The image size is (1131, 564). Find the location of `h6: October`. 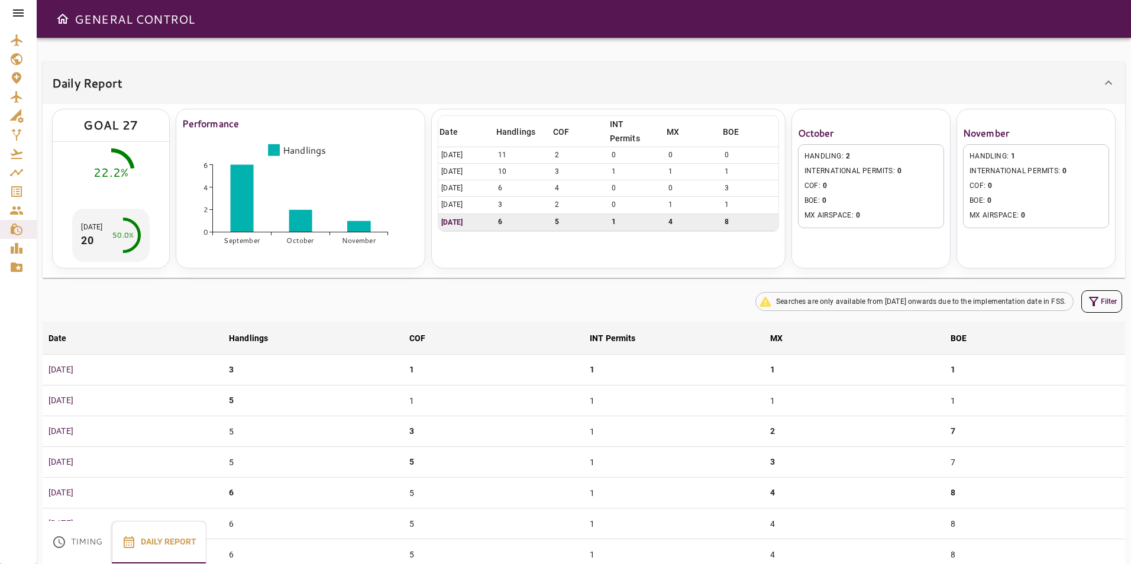

h6: October is located at coordinates (871, 133).